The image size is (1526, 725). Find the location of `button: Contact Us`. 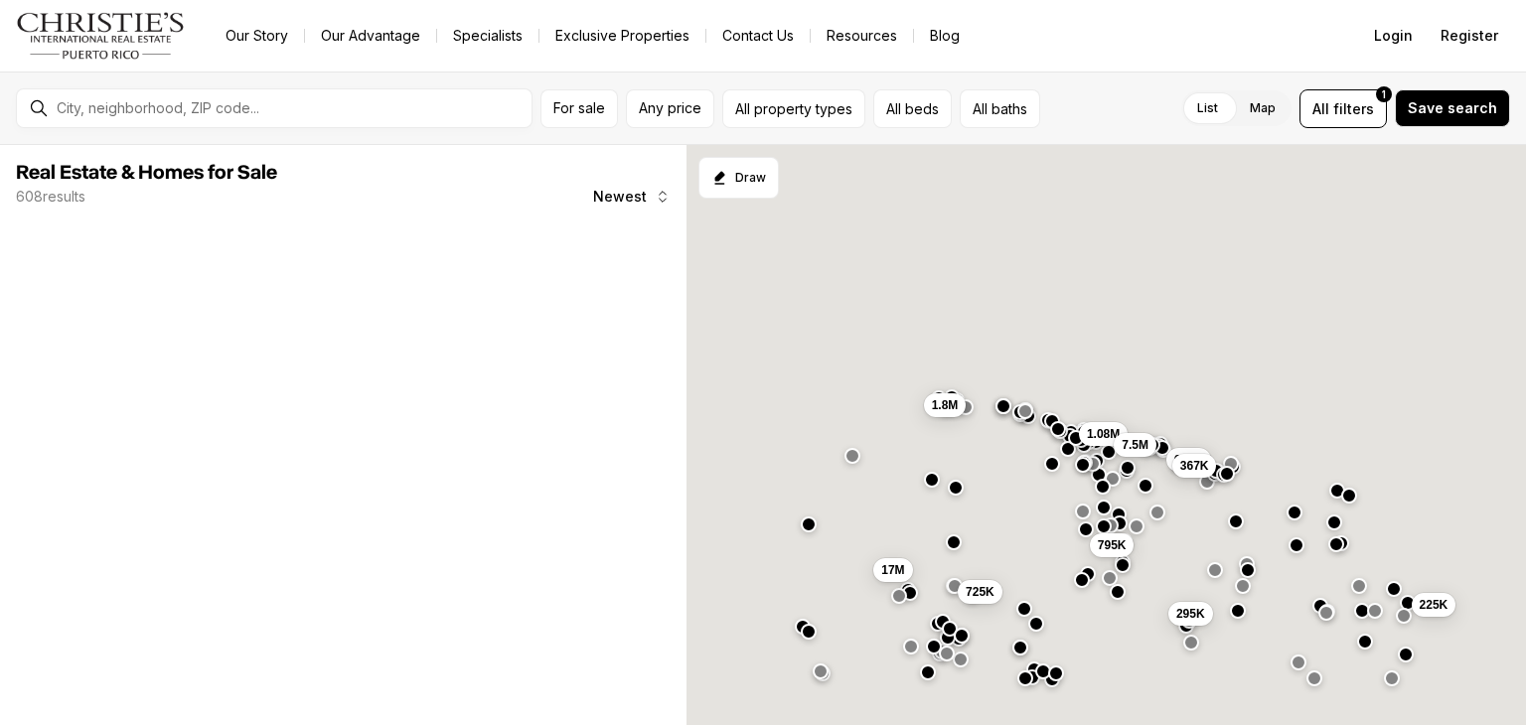

button: Contact Us is located at coordinates (758, 36).